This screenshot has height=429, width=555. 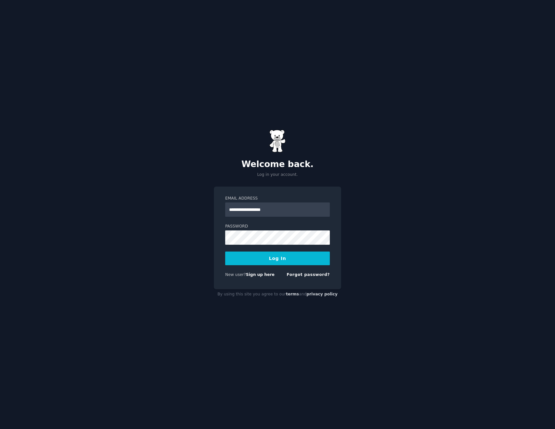 What do you see at coordinates (235, 274) in the screenshot?
I see `span: New user?` at bounding box center [235, 274].